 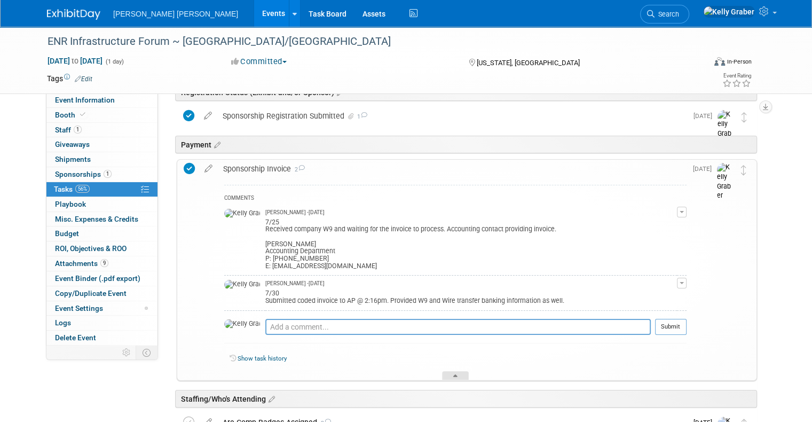 I want to click on a: Tasks56%, so click(x=102, y=189).